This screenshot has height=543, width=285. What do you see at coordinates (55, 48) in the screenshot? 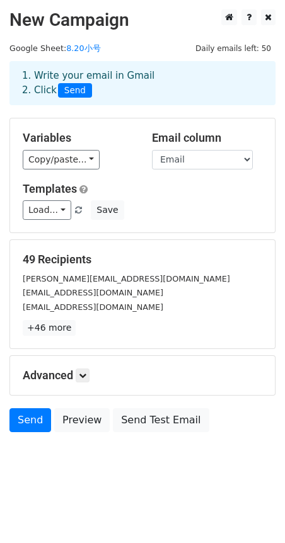
I see `small: Google Sheet:` at bounding box center [55, 48].